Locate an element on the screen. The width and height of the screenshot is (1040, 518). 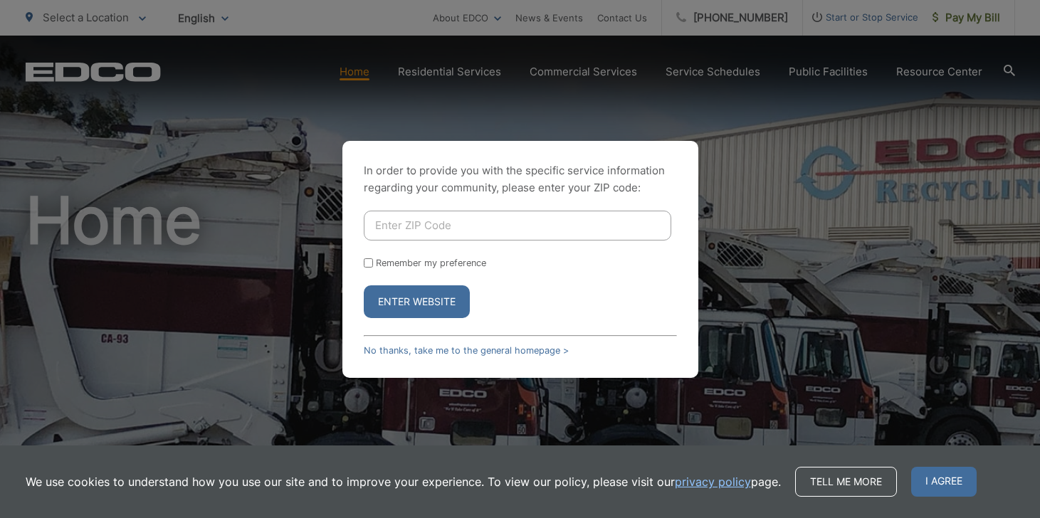
button: Enter Website is located at coordinates (416, 302).